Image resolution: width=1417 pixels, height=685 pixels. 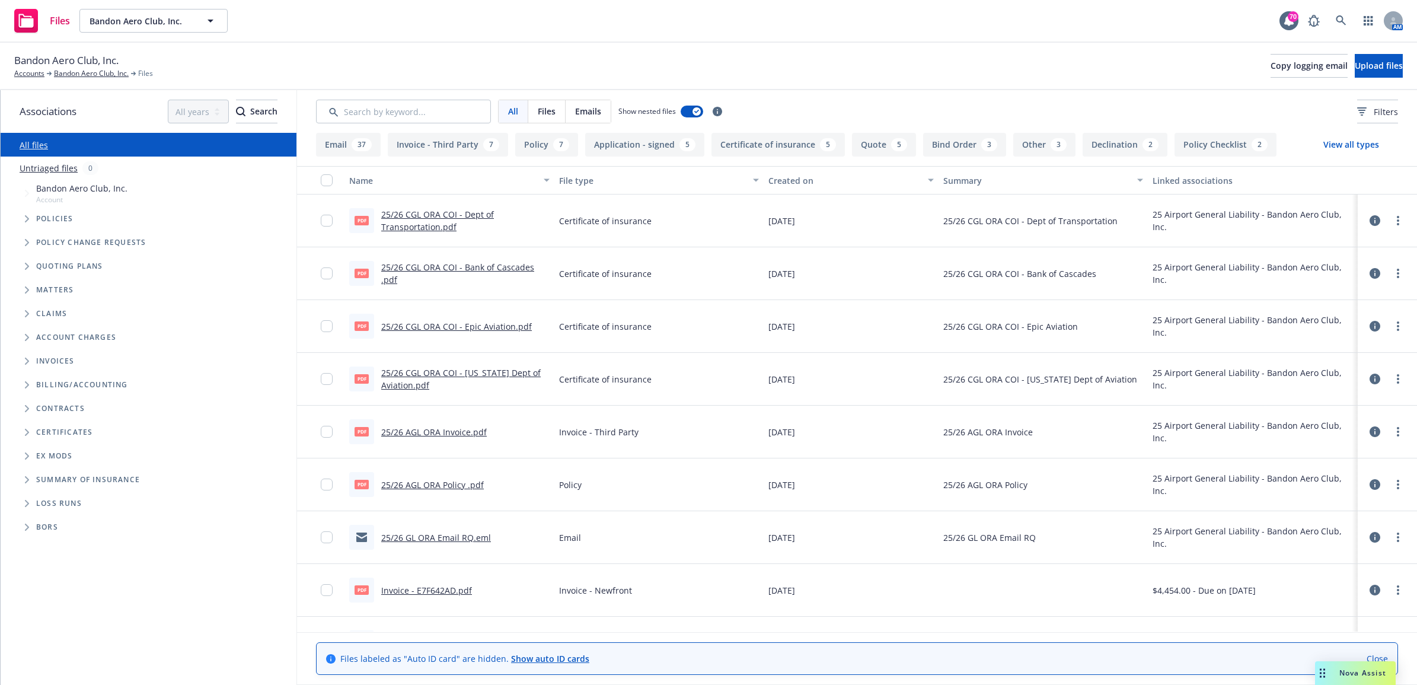 I want to click on span: Invoices, so click(x=55, y=361).